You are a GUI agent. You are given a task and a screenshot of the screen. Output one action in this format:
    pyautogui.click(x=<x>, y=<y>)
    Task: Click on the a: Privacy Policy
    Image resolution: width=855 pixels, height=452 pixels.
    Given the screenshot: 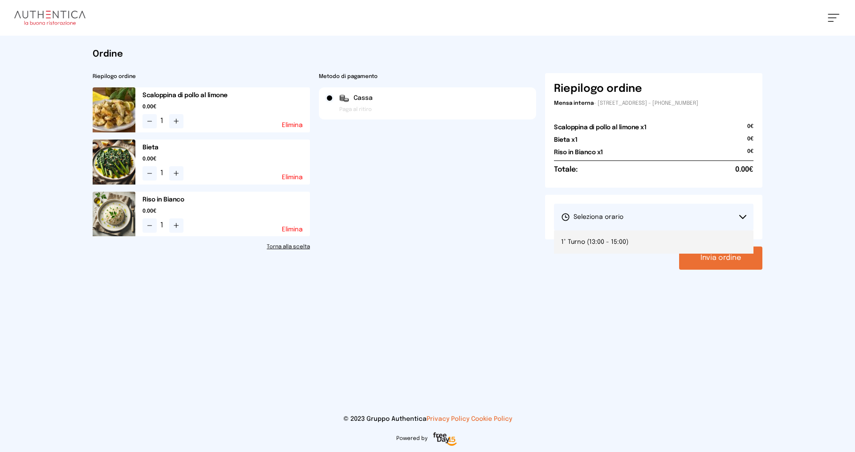 What is the action you would take?
    pyautogui.click(x=448, y=419)
    